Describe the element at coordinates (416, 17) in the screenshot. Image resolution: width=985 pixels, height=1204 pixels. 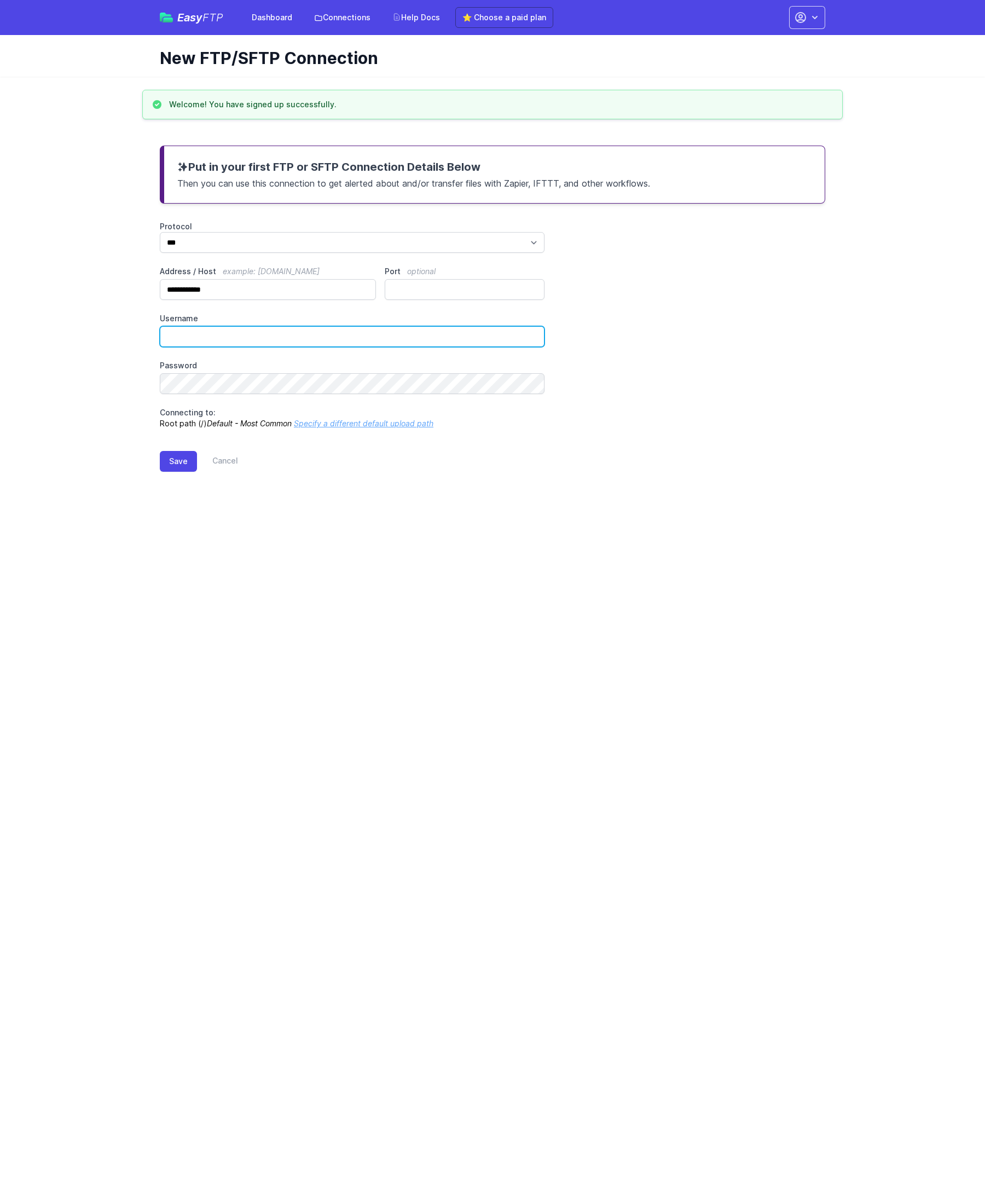
I see `a: Help Docs` at that location.